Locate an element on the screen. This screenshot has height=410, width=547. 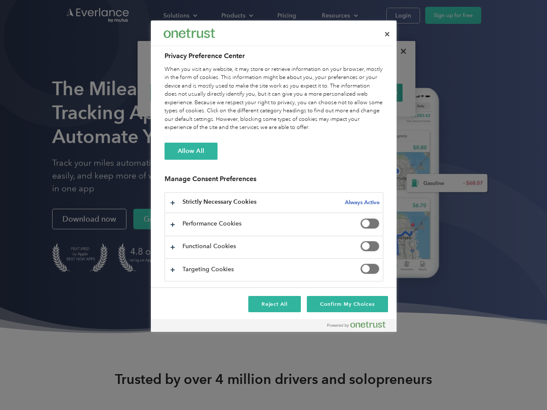
button: Reject All is located at coordinates (275, 304).